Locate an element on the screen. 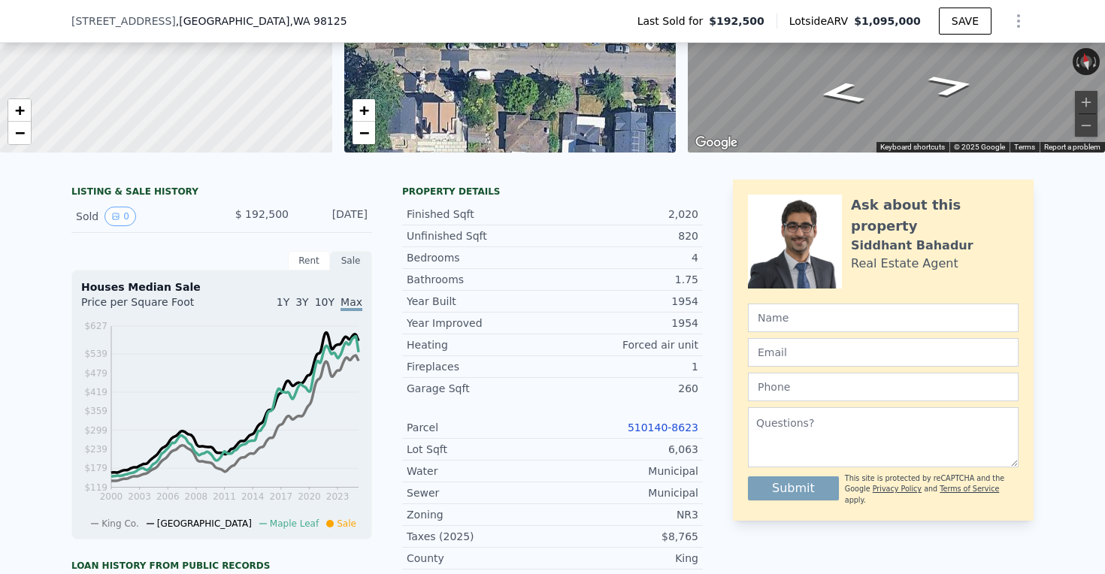 Image resolution: width=1105 pixels, height=574 pixels. tspan: $179 is located at coordinates (95, 468).